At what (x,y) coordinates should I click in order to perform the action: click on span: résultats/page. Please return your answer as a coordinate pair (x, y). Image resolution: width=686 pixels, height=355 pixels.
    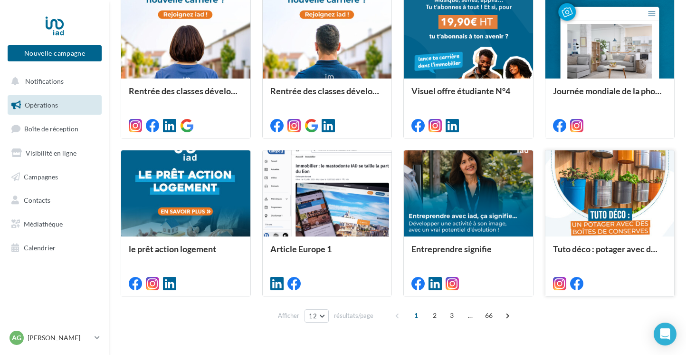
    Looking at the image, I should click on (354, 315).